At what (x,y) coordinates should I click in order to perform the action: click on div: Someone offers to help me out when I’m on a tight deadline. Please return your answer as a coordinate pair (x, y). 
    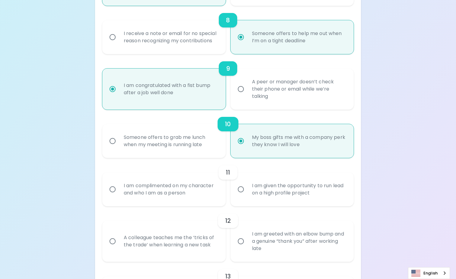
    Looking at the image, I should click on (299, 37).